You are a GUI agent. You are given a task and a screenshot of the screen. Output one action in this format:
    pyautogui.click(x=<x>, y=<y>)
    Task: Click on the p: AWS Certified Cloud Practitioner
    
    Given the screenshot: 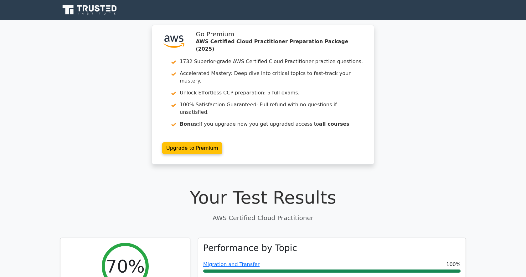 What is the action you would take?
    pyautogui.click(x=263, y=218)
    